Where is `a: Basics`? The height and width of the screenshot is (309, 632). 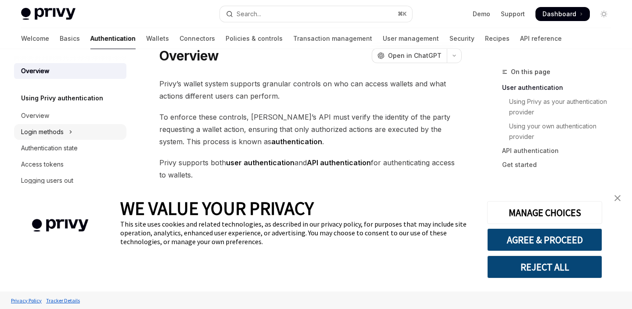 a: Basics is located at coordinates (70, 39).